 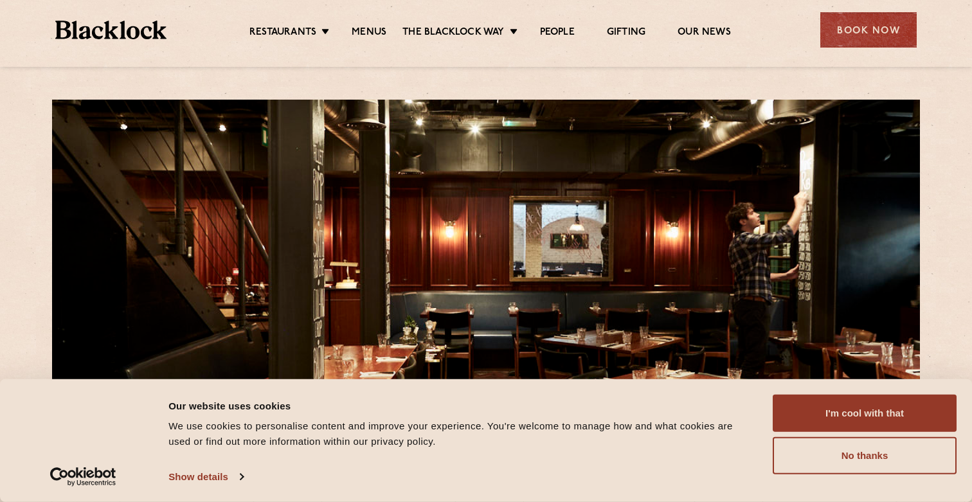 I want to click on a: Gifting, so click(x=626, y=33).